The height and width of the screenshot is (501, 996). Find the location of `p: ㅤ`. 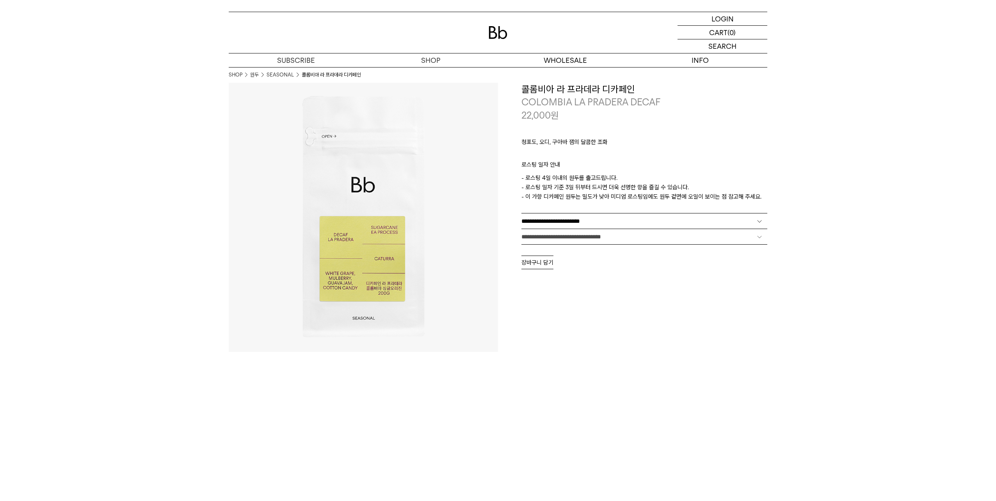

p: ㅤ is located at coordinates (644, 155).